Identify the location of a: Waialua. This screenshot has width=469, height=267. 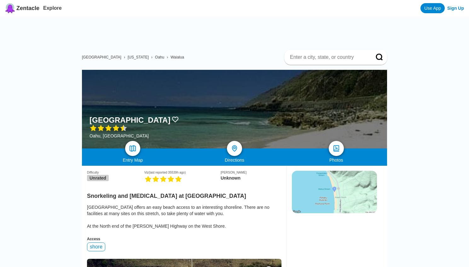
(177, 57).